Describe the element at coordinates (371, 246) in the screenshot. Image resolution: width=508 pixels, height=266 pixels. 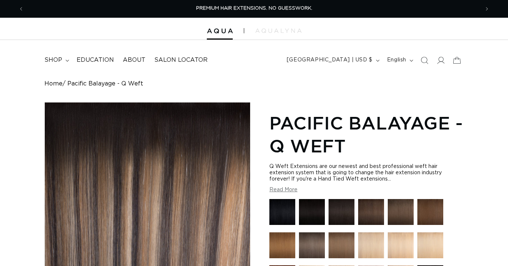
I see `img: 16 Blonde - Q Weft` at that location.